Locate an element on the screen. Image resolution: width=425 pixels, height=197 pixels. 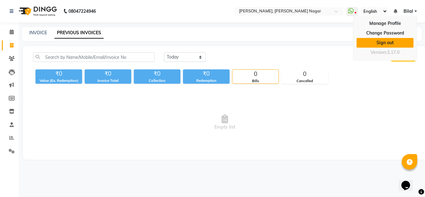
div: Redemption is located at coordinates (206, 81).